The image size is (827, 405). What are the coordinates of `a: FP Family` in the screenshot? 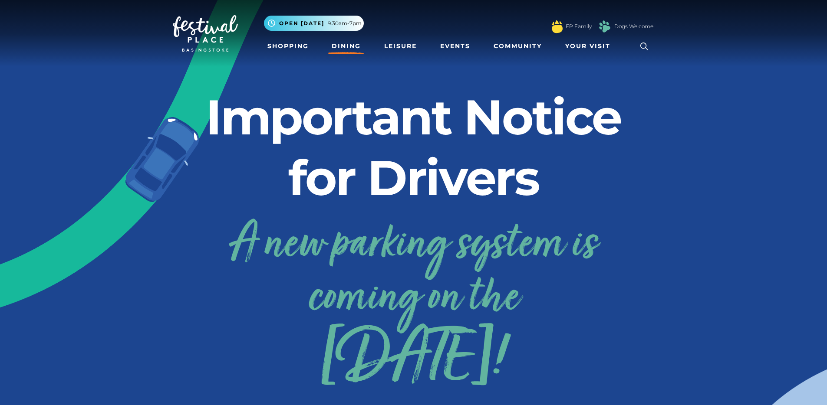 It's located at (579, 26).